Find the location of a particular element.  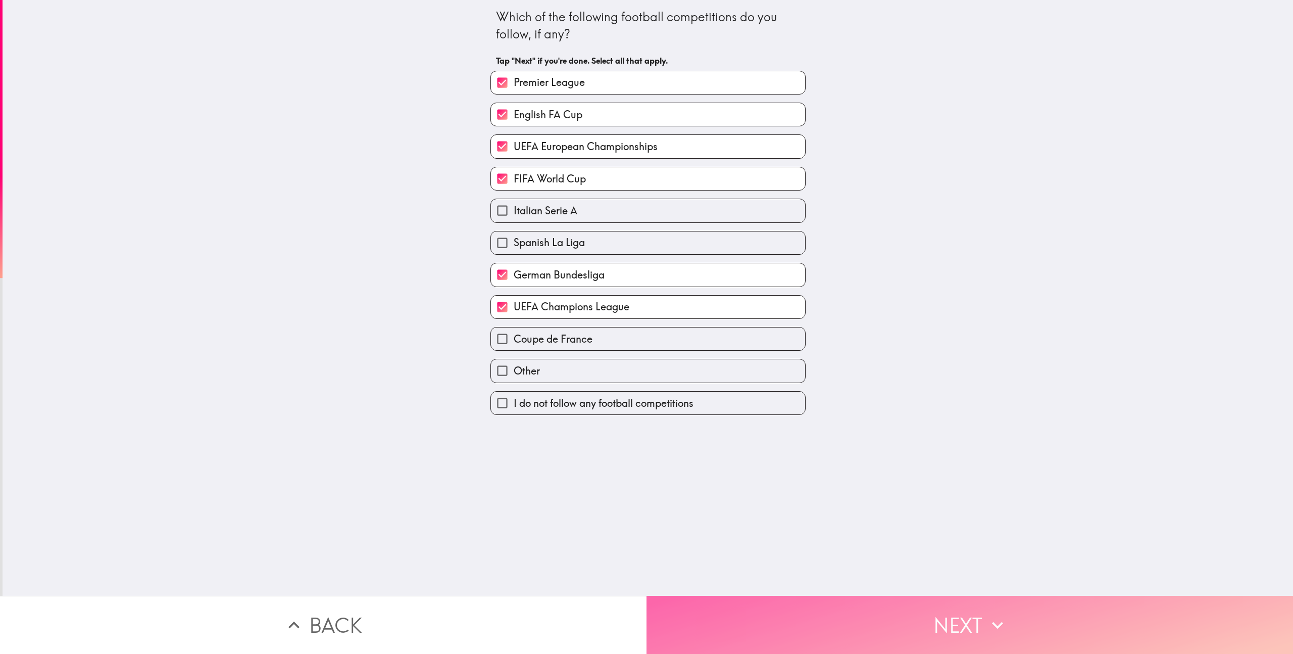

span: Italian Serie A is located at coordinates (546, 211).